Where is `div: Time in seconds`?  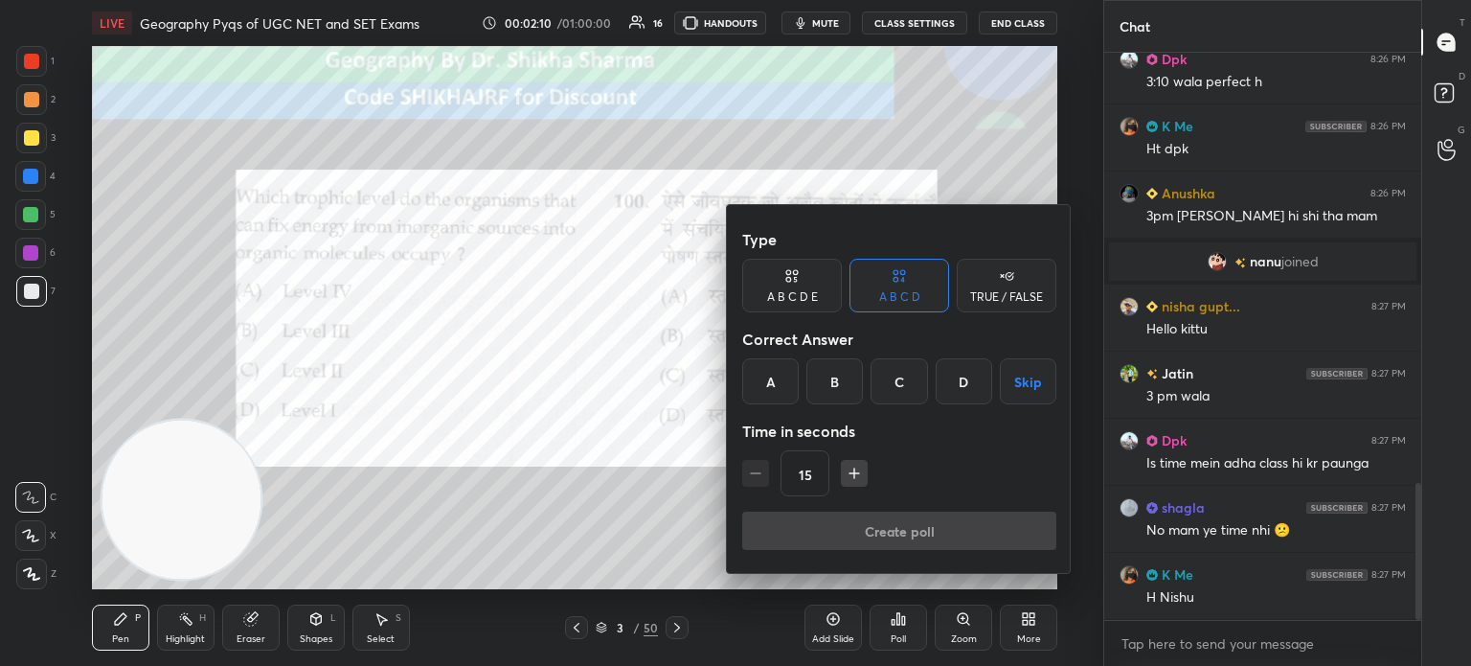
div: Time in seconds is located at coordinates (899, 431).